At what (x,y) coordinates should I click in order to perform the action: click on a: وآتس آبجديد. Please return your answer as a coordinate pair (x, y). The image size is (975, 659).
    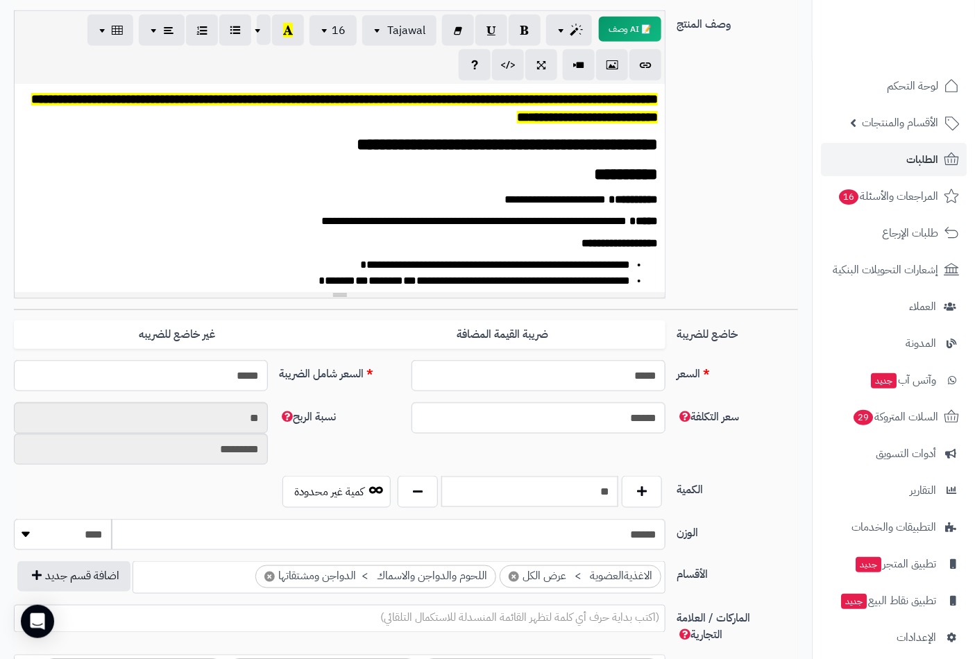
    Looking at the image, I should click on (894, 380).